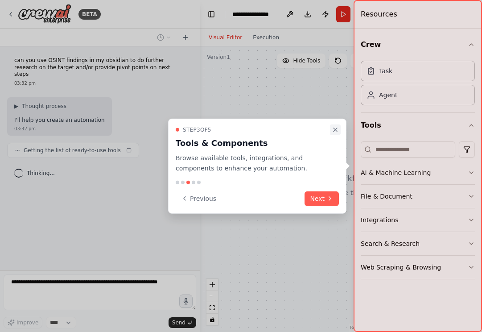 Image resolution: width=482 pixels, height=332 pixels. I want to click on span: Step 3 of 5, so click(197, 130).